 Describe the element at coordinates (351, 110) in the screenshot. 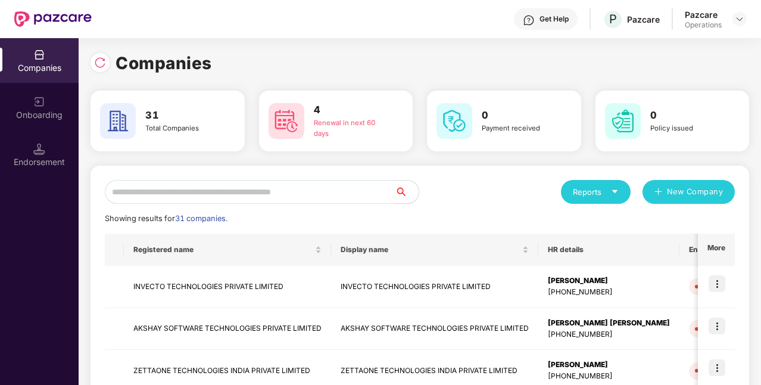

I see `h3: 4` at that location.